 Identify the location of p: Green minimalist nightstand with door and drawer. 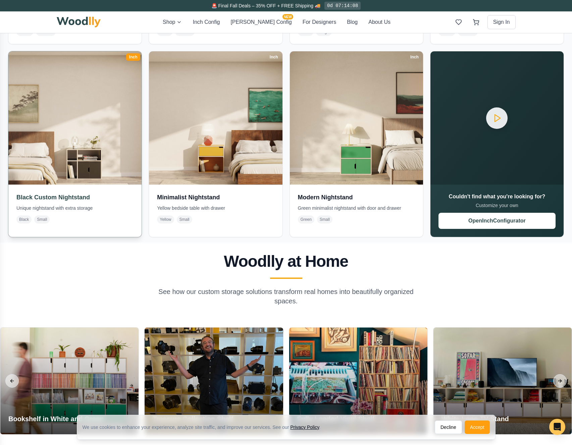
(357, 208).